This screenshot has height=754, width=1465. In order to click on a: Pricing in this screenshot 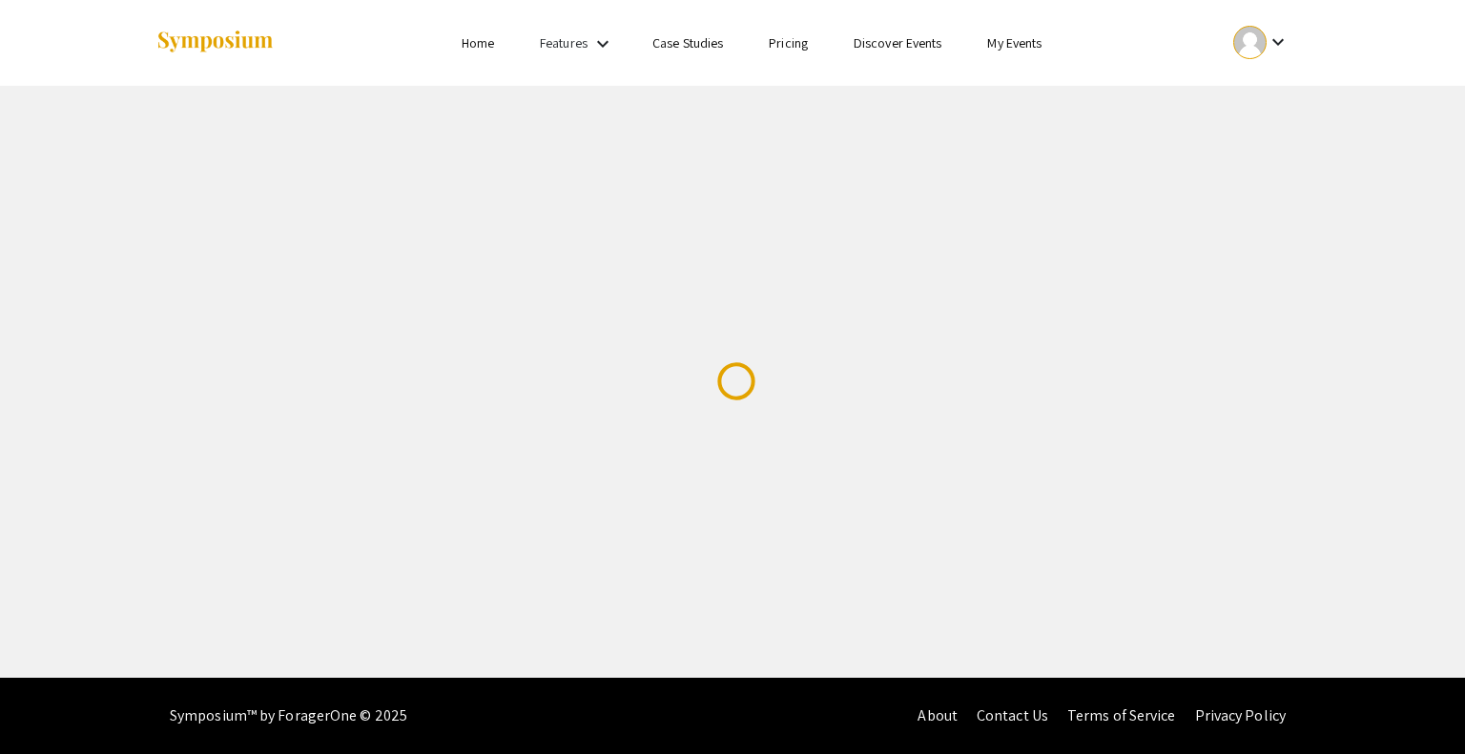, I will do `click(788, 43)`.